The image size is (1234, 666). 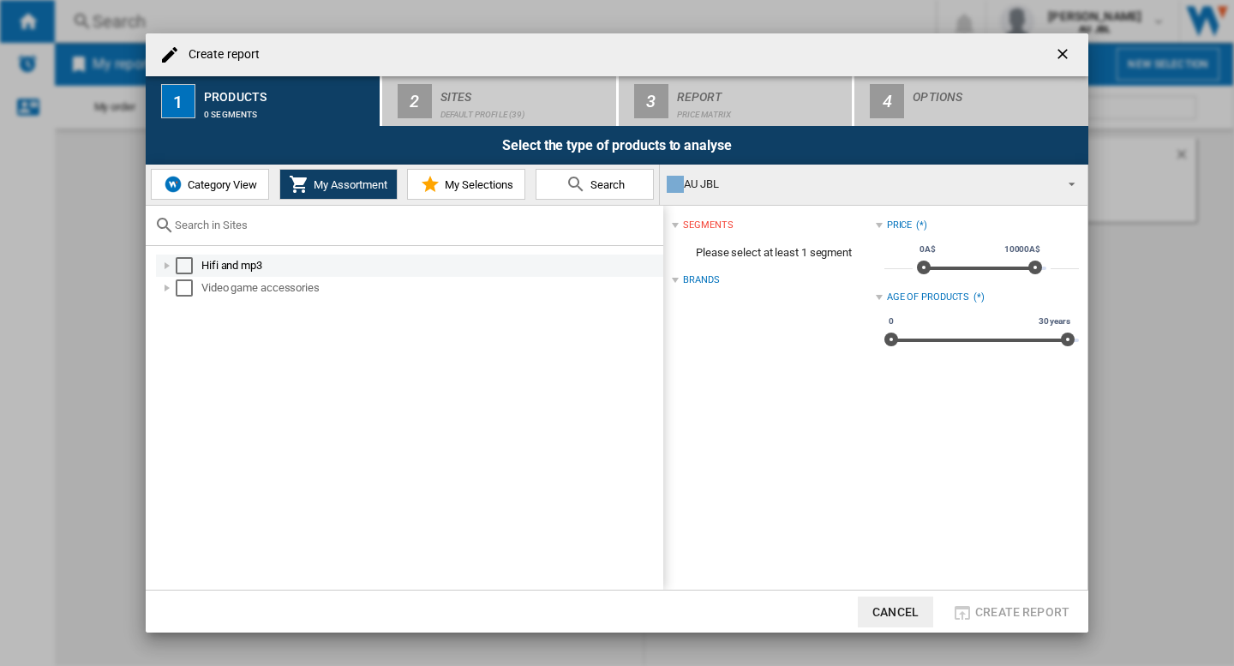 I want to click on button: Create report, so click(x=1010, y=612).